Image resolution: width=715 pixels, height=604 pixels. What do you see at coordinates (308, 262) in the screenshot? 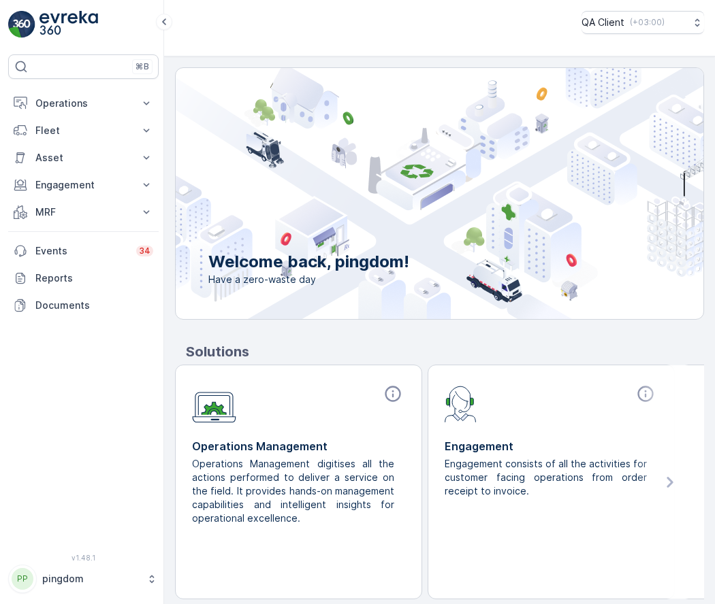
I see `p: Welcome back, pingdom!` at bounding box center [308, 262].